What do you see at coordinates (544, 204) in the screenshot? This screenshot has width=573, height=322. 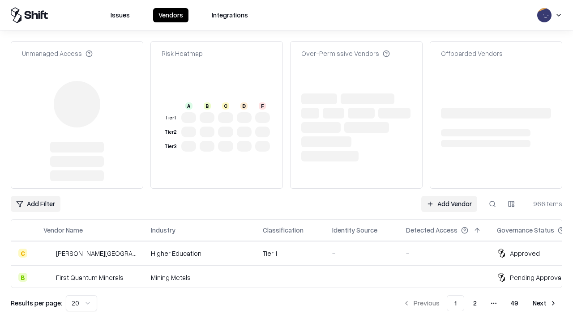 I see `div: 966 items` at bounding box center [544, 204].